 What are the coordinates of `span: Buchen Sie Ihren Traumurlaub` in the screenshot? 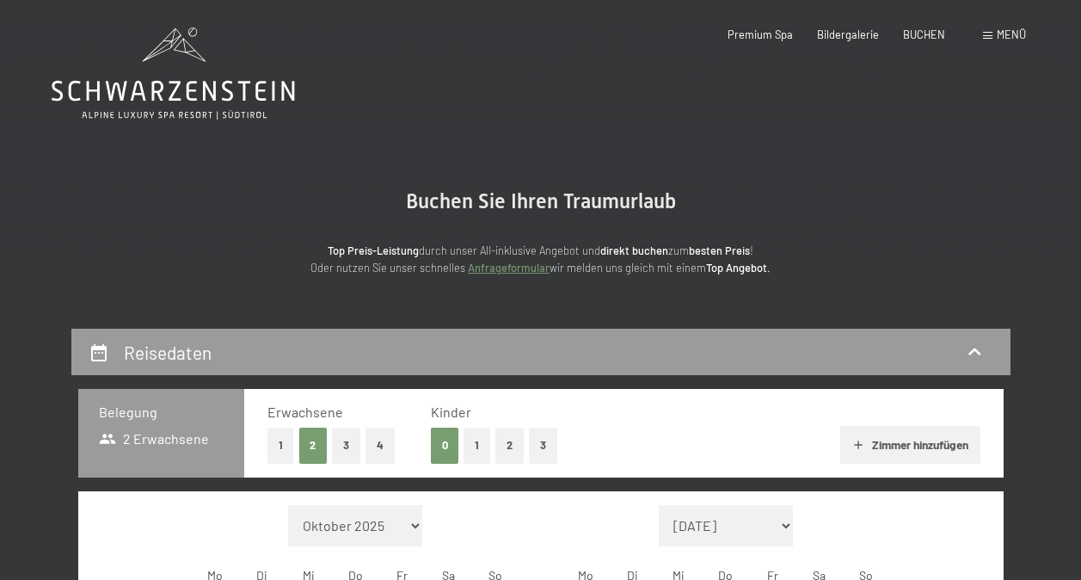 It's located at (541, 201).